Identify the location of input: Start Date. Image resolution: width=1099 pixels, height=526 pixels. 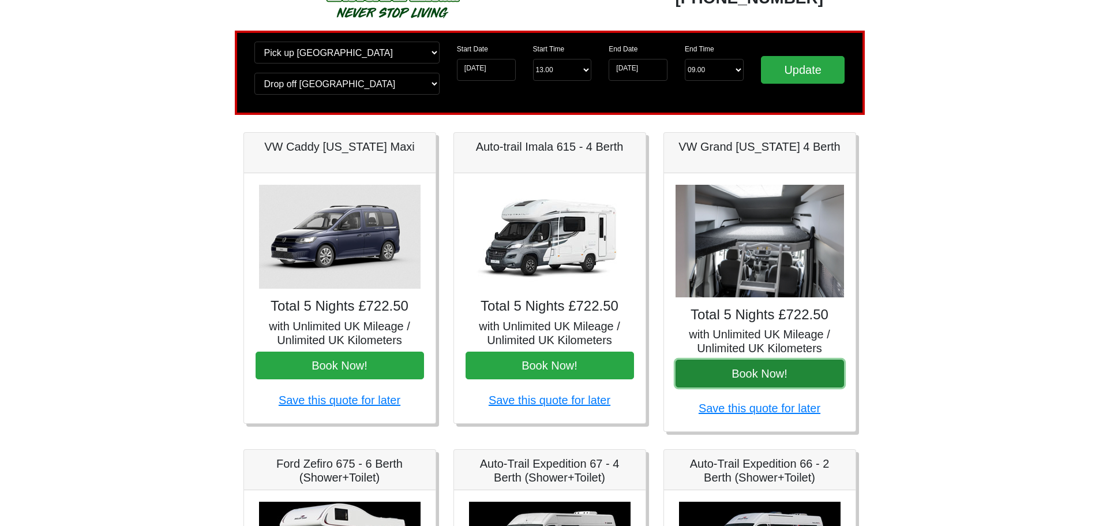
(486, 70).